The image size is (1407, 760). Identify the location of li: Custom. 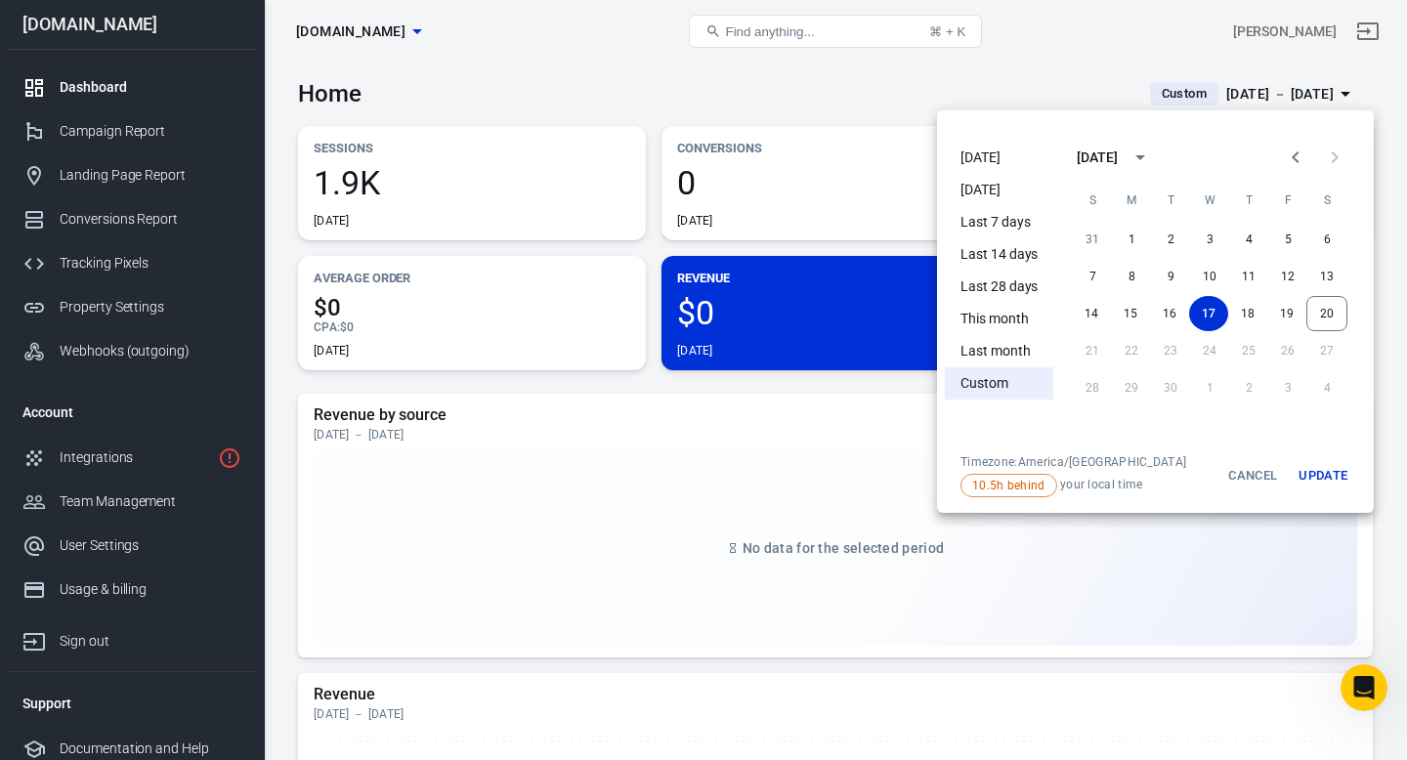
(999, 383).